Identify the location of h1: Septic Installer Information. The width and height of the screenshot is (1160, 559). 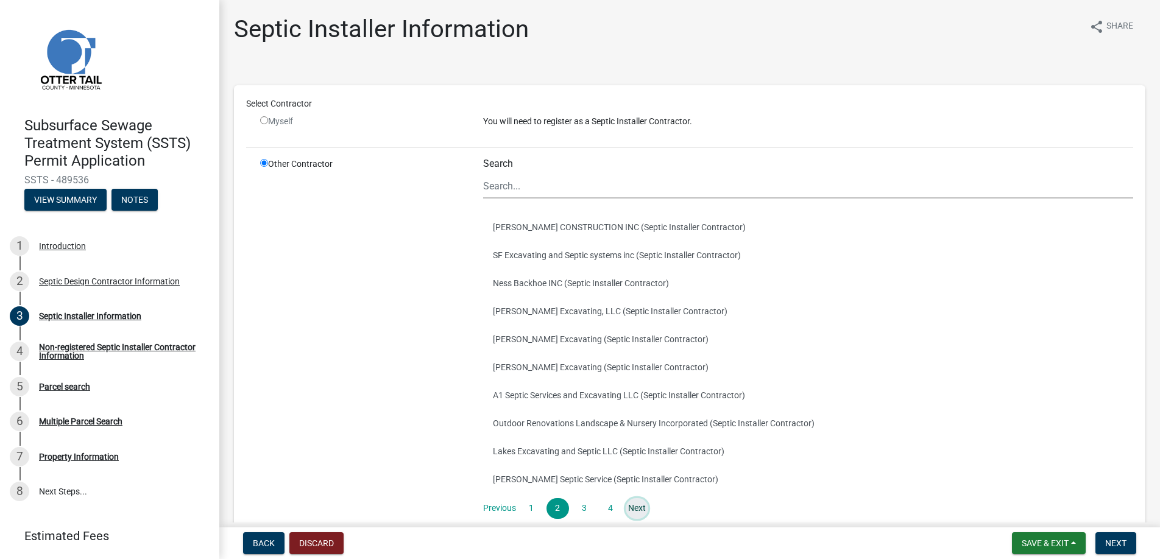
(381, 29).